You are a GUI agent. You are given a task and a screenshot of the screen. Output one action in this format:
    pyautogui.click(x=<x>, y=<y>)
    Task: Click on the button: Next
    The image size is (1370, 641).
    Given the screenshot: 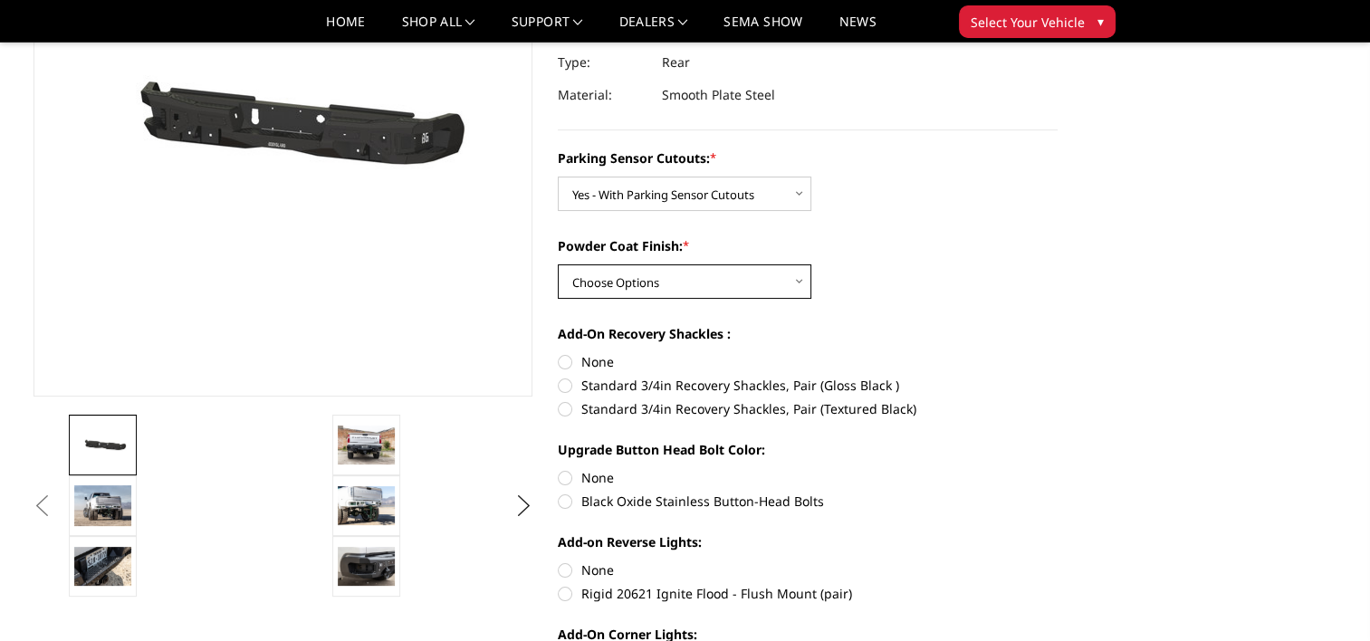 What is the action you would take?
    pyautogui.click(x=523, y=506)
    